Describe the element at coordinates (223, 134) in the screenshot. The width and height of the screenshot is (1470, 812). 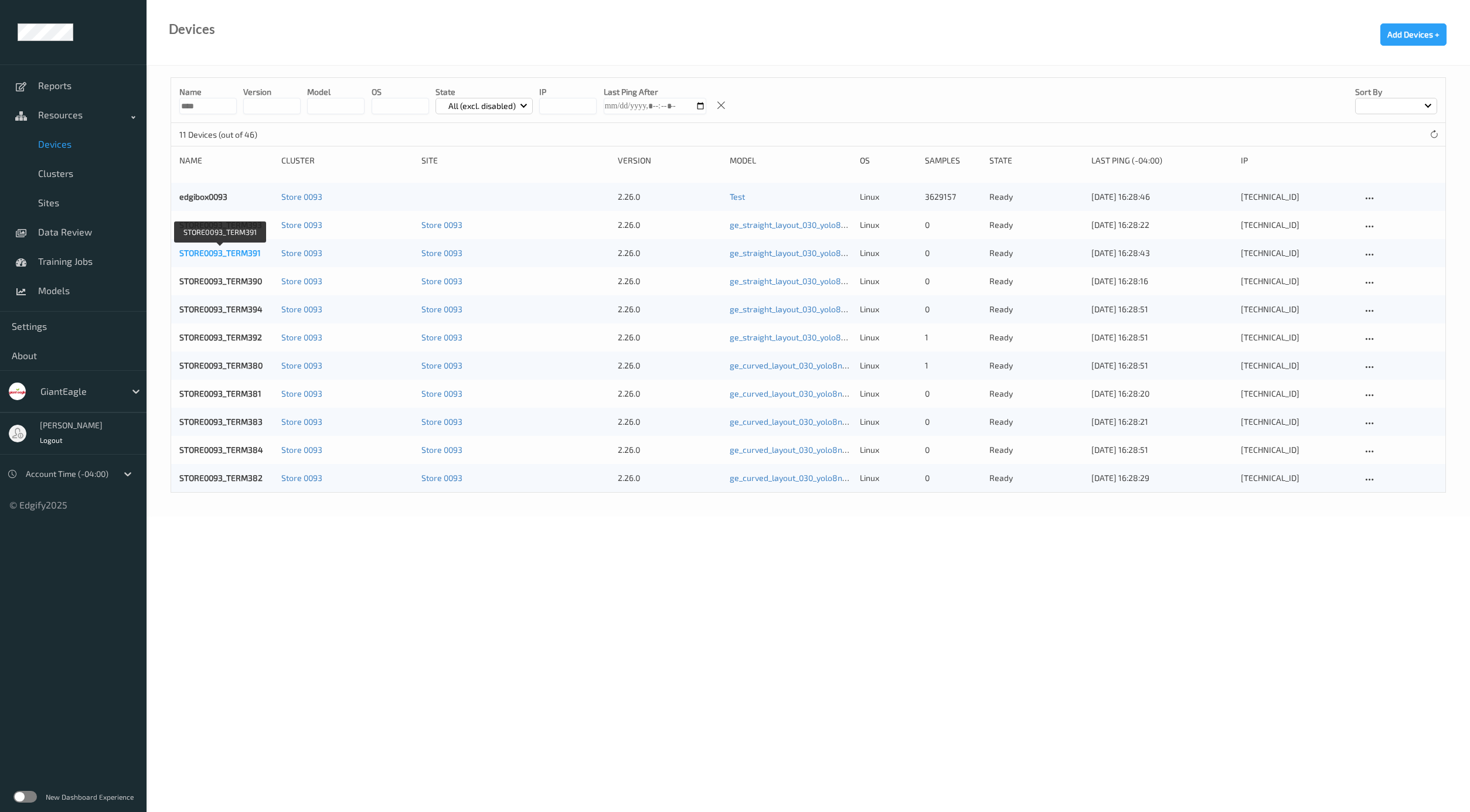
I see `p: 11 Devices (out of 46)` at that location.